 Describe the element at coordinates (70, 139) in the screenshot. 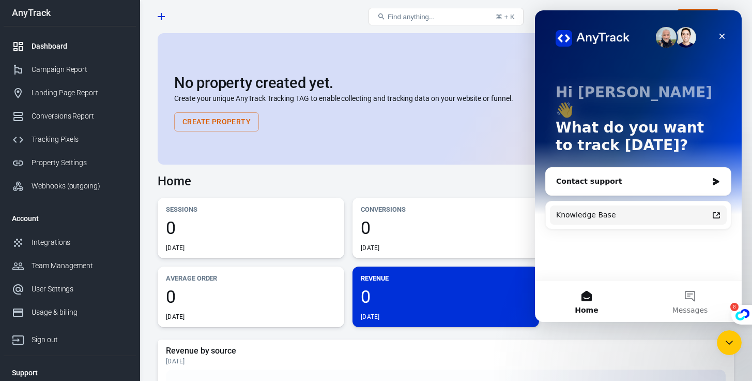

I see `a: Tracking Pixels` at that location.